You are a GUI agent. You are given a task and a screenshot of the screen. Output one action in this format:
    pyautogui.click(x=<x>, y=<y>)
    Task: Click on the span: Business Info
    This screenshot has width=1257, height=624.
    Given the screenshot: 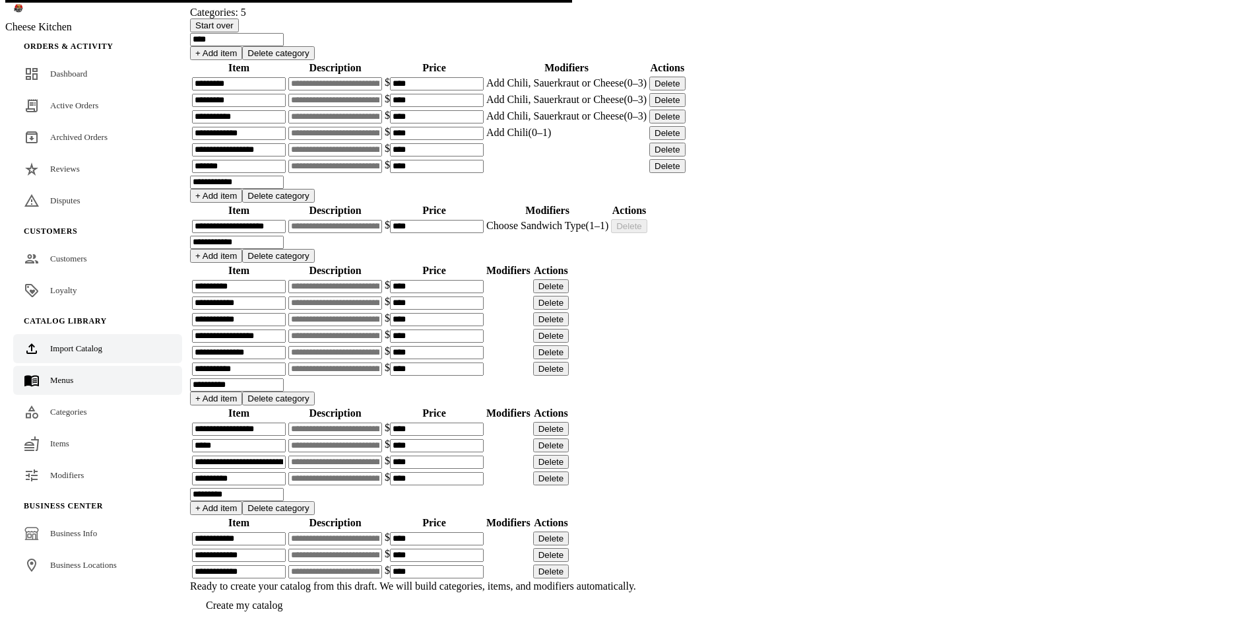 What is the action you would take?
    pyautogui.click(x=73, y=533)
    